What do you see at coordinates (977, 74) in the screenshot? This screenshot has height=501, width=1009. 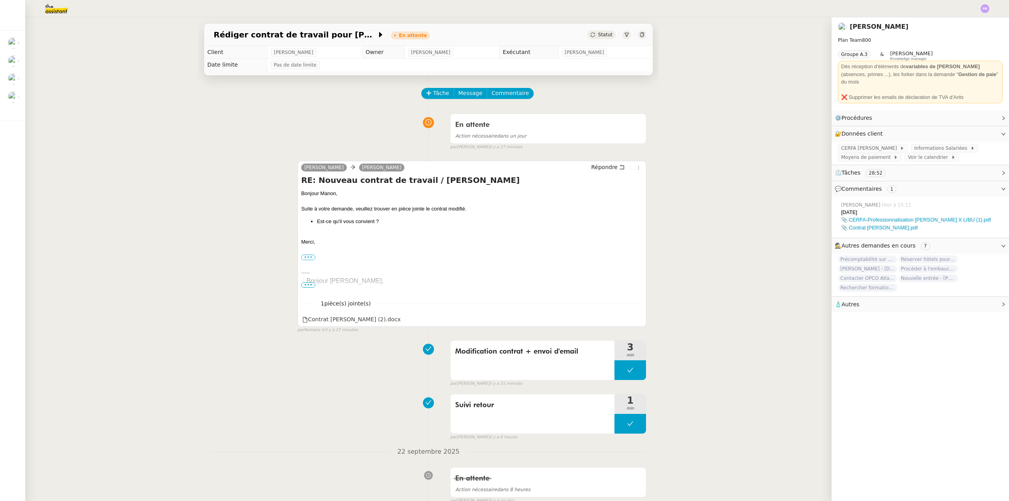 I see `strong: Gestion de paie` at bounding box center [977, 74].